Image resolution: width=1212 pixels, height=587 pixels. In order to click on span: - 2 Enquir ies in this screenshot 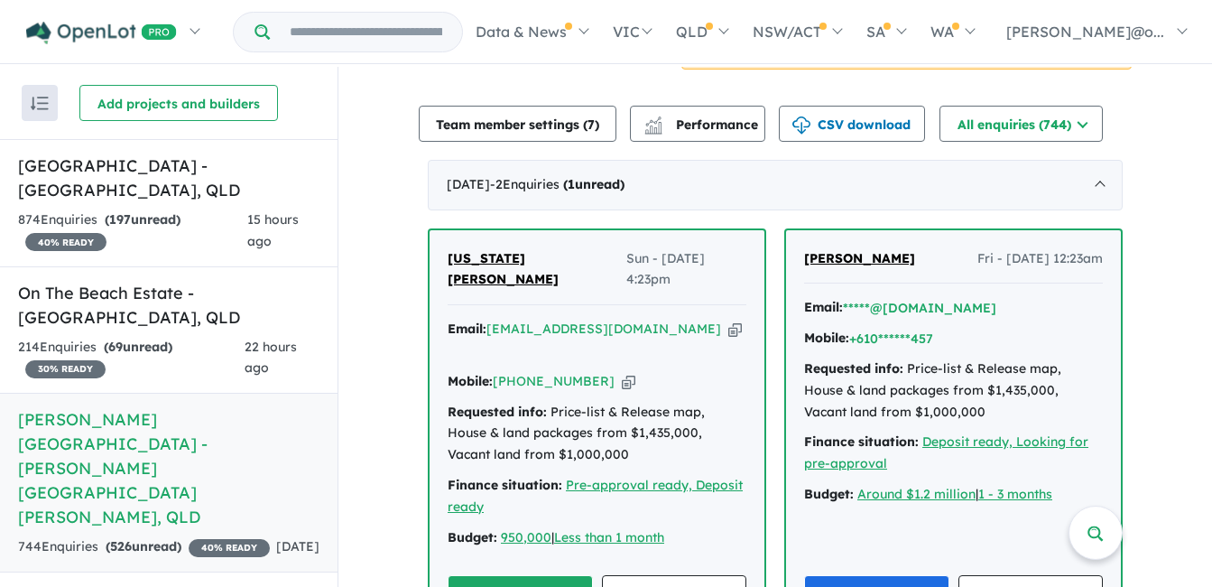, I will do `click(557, 184)`.